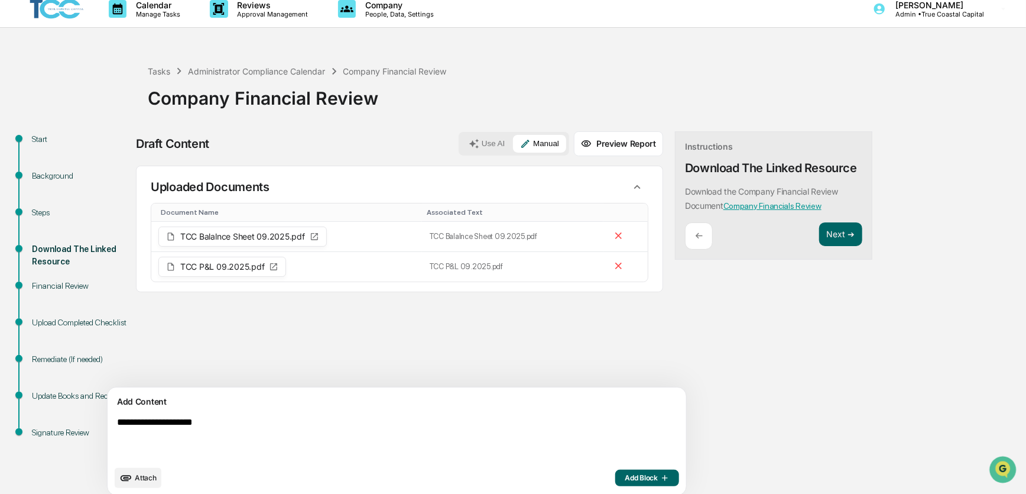 Image resolution: width=1026 pixels, height=494 pixels. Describe the element at coordinates (49, 177) in the screenshot. I see `span: Data Lookup` at that location.